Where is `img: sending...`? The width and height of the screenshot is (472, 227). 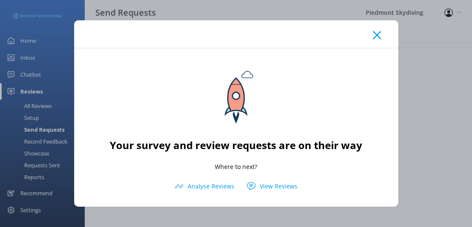 img: sending... is located at coordinates (236, 99).